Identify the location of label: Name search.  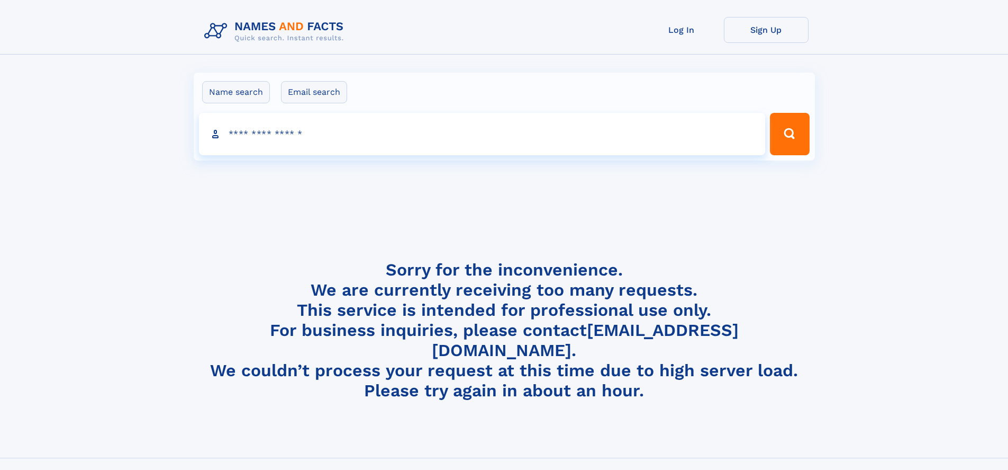
(236, 92).